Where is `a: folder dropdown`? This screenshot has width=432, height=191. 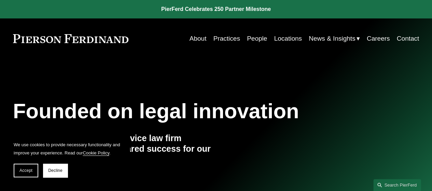 a: folder dropdown is located at coordinates (334, 39).